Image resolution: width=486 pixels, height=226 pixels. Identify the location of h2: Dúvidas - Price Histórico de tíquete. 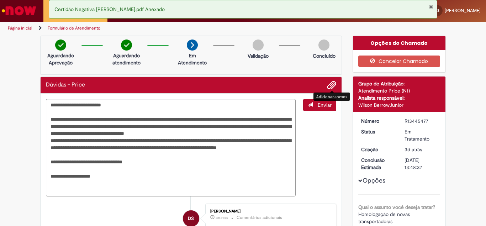
(66, 85).